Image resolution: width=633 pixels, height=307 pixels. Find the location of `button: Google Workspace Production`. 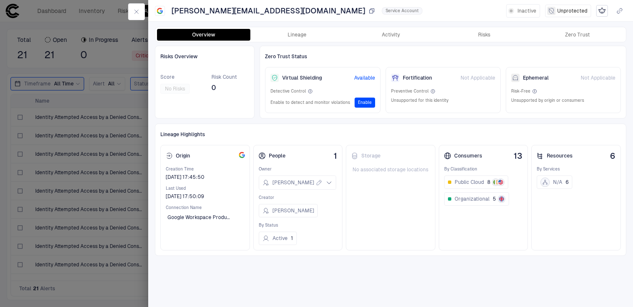

button: Google Workspace Production is located at coordinates (205, 217).